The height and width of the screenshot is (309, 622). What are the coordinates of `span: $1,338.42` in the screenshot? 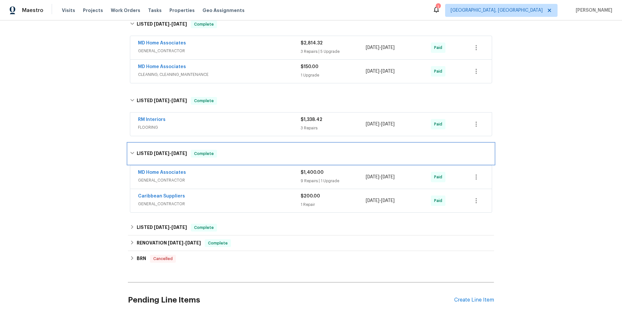 It's located at (311, 120).